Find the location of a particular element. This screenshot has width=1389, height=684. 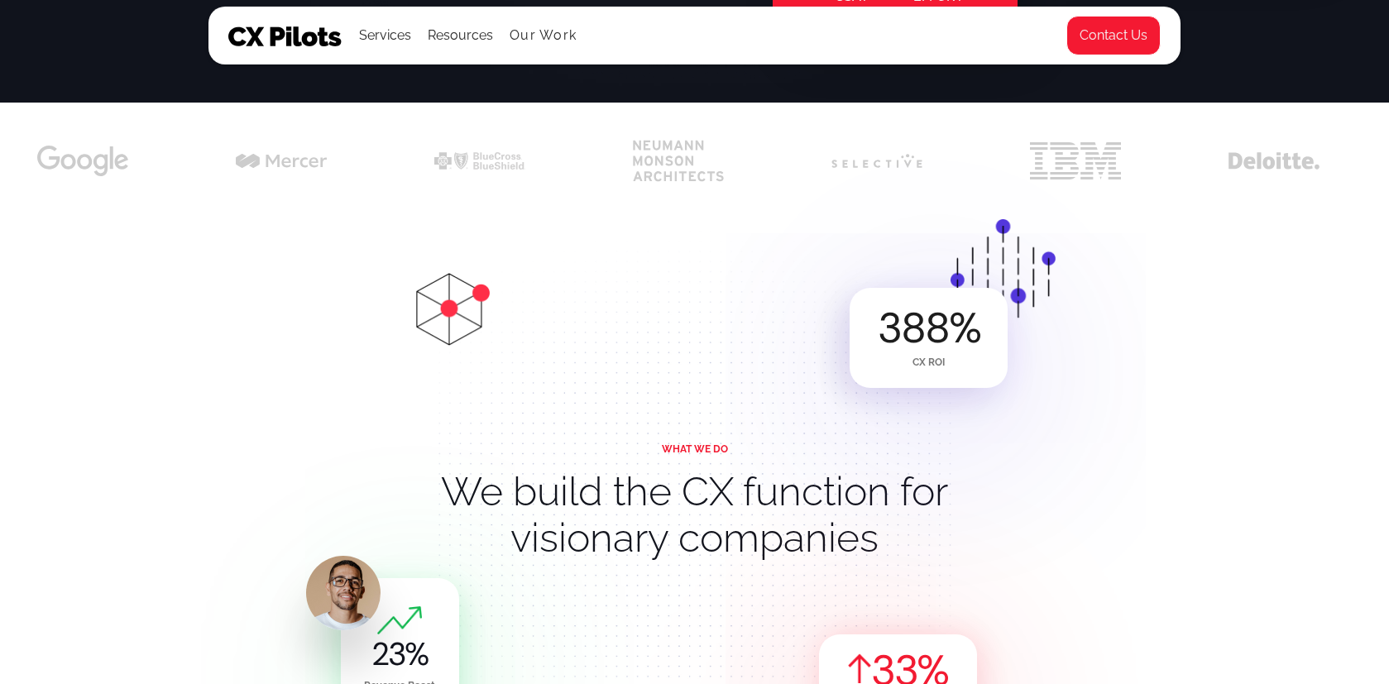

div: Services is located at coordinates (385, 36).